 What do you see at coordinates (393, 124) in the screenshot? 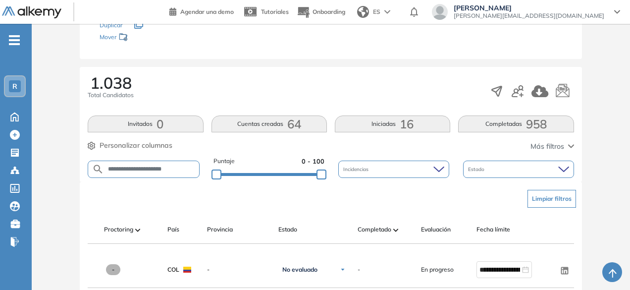
I see `button: Iniciadas16` at bounding box center [393, 124].